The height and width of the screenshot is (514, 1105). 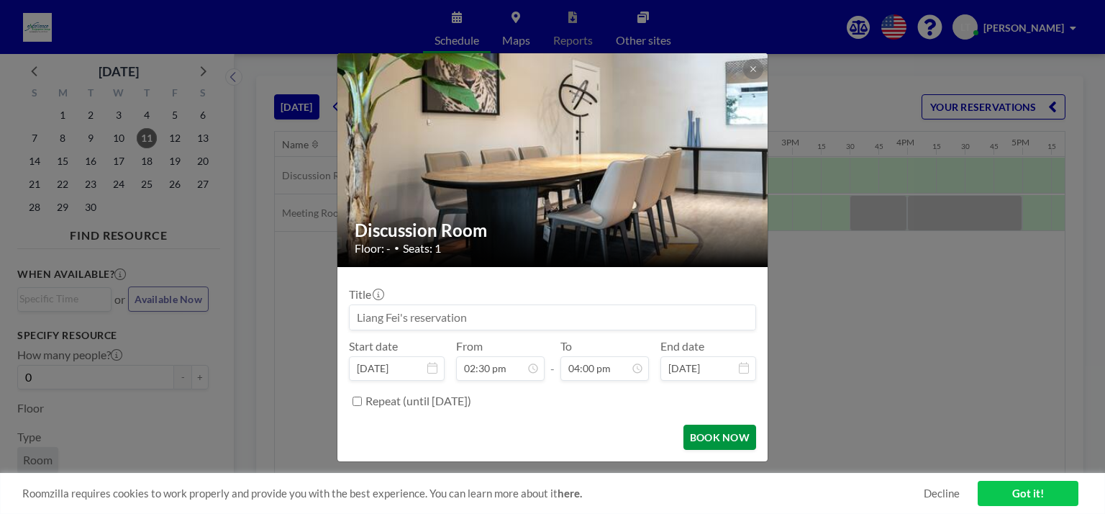 What do you see at coordinates (942, 493) in the screenshot?
I see `a: Decline` at bounding box center [942, 493].